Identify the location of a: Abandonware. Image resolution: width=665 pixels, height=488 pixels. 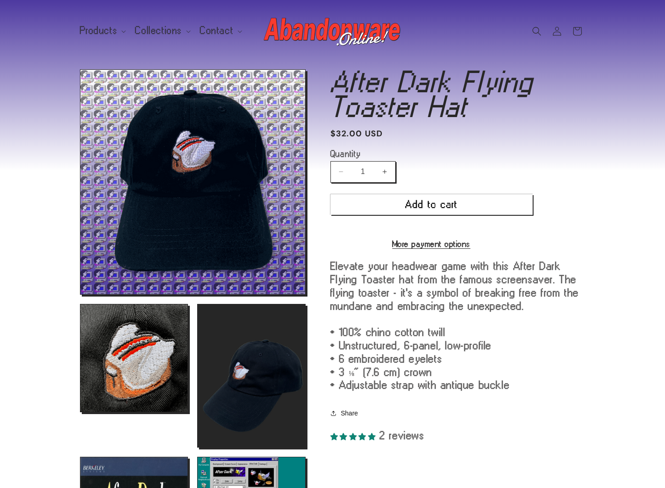
(332, 31).